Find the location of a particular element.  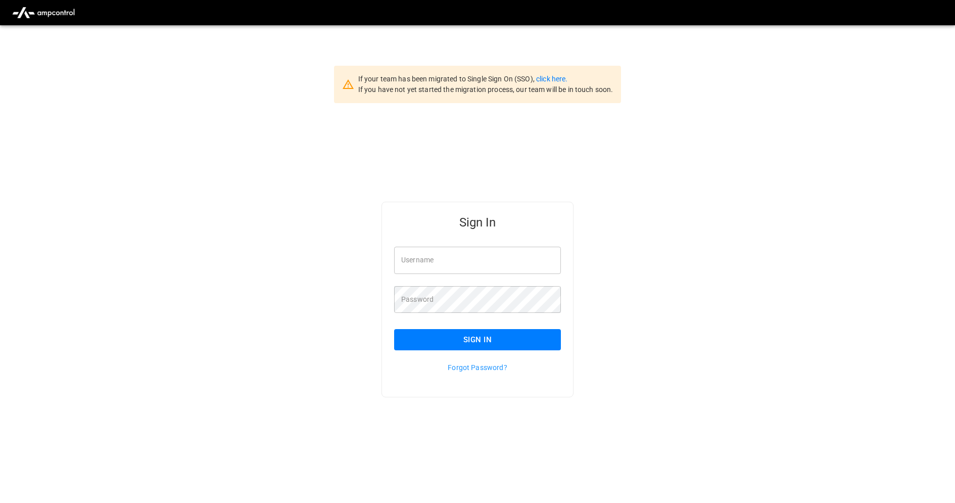

img: ampcontrol.io logo is located at coordinates (43, 13).